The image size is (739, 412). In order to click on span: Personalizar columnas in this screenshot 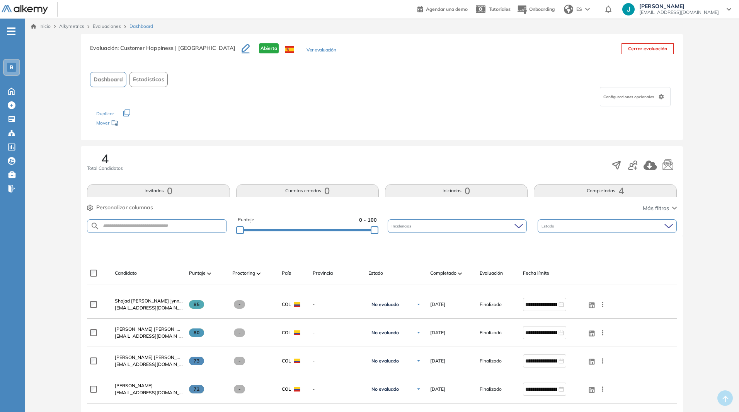, I will do `click(125, 207)`.